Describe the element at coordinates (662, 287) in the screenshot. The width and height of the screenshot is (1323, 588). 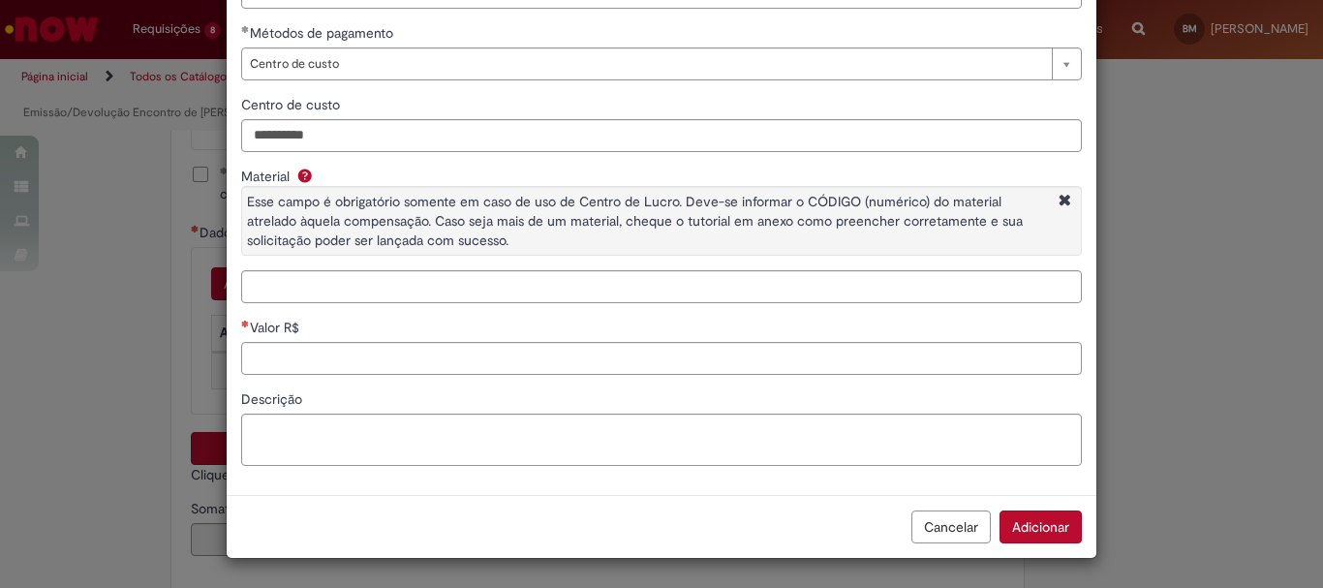
I see `input: Material` at that location.